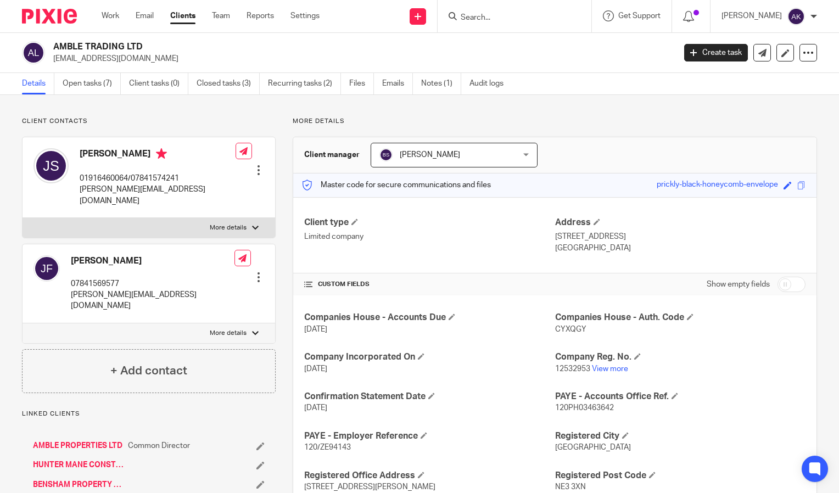 The width and height of the screenshot is (839, 493). What do you see at coordinates (490, 83) in the screenshot?
I see `a: Audit logs` at bounding box center [490, 83].